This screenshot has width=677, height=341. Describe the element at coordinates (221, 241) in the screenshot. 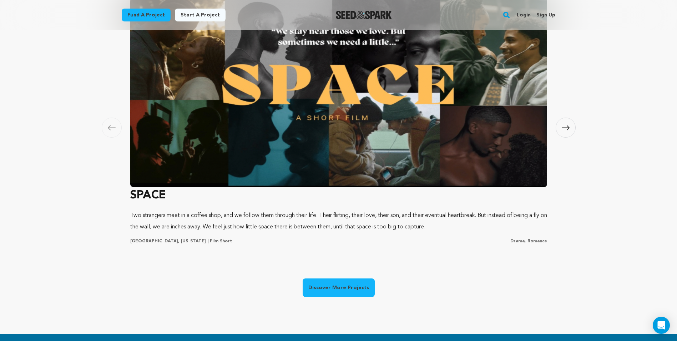

I see `span: Film Short` at that location.